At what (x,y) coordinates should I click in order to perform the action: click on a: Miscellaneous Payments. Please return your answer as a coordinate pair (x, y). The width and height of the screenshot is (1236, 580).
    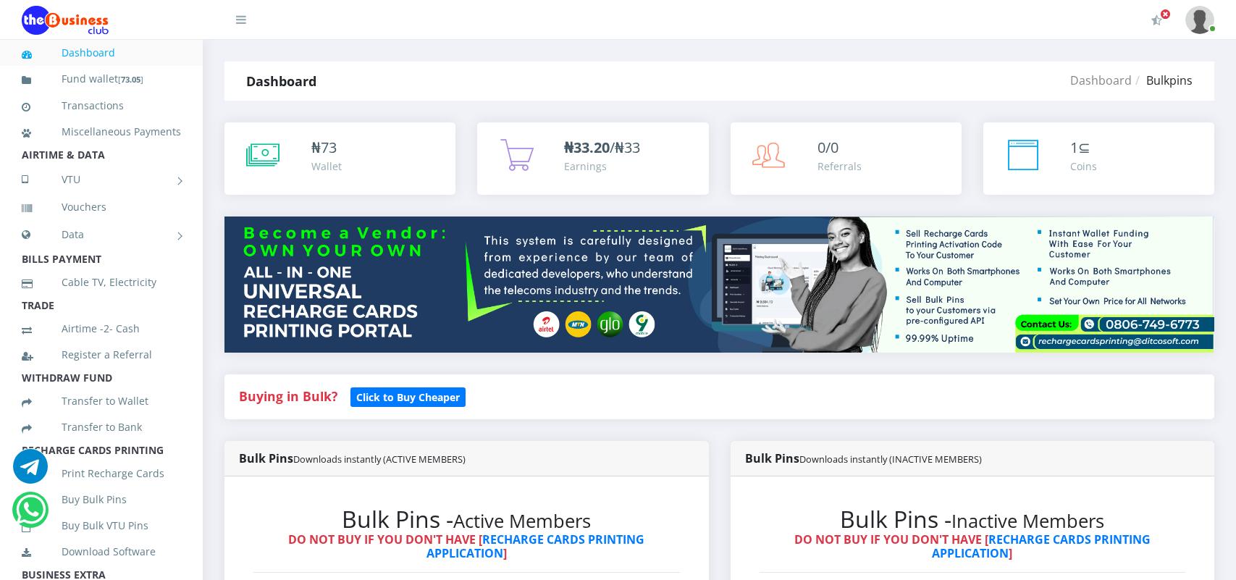
    Looking at the image, I should click on (101, 132).